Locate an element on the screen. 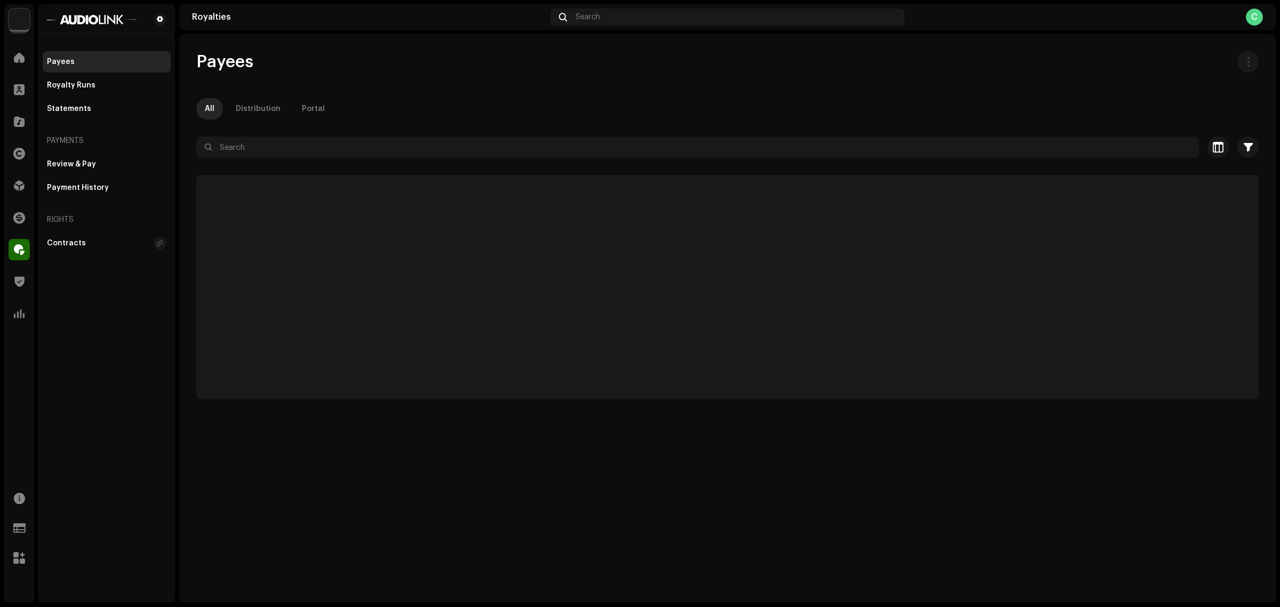 The image size is (1280, 607). div: Rights is located at coordinates (107, 220).